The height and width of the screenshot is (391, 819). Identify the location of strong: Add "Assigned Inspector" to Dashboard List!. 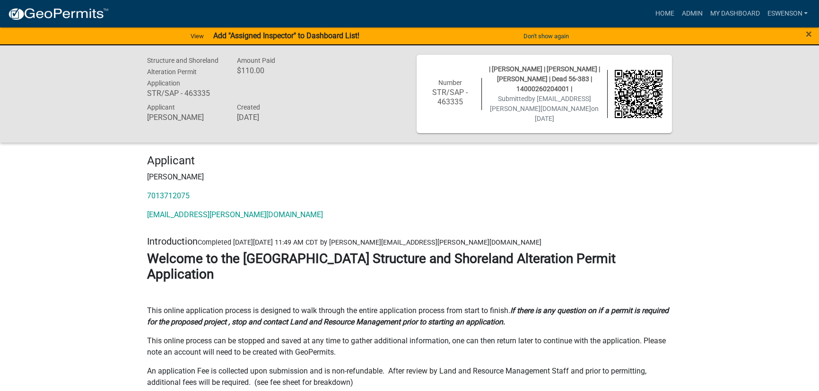
(286, 35).